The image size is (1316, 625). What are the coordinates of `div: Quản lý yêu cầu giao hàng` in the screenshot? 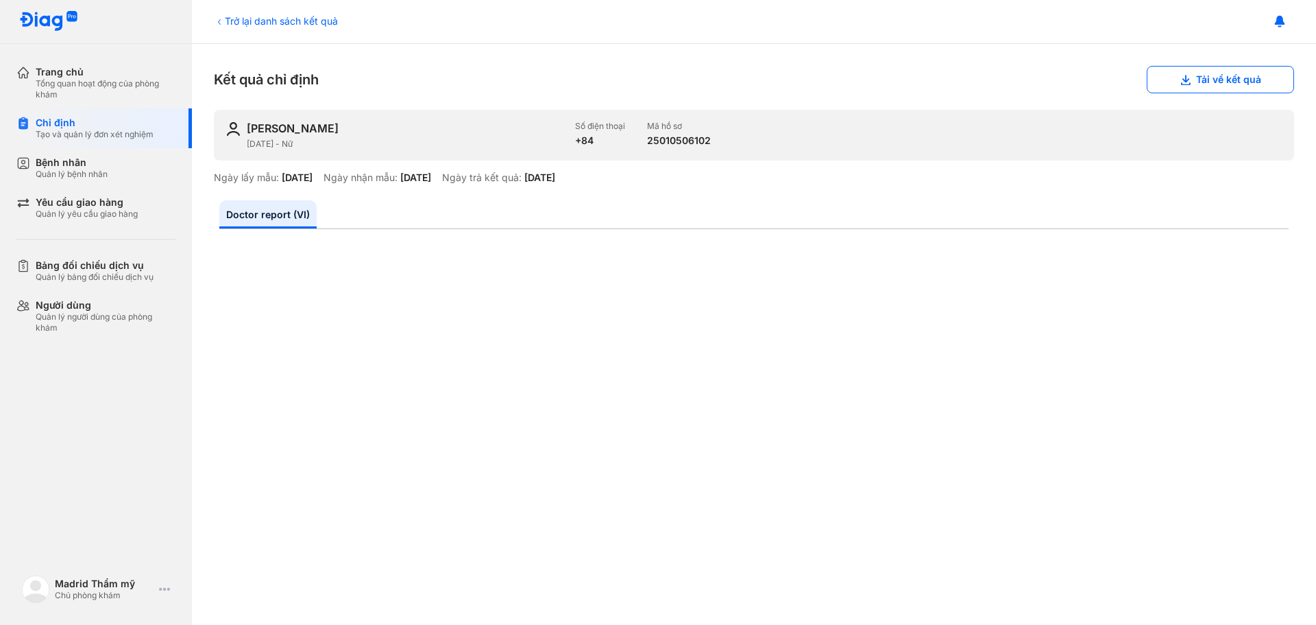 It's located at (86, 214).